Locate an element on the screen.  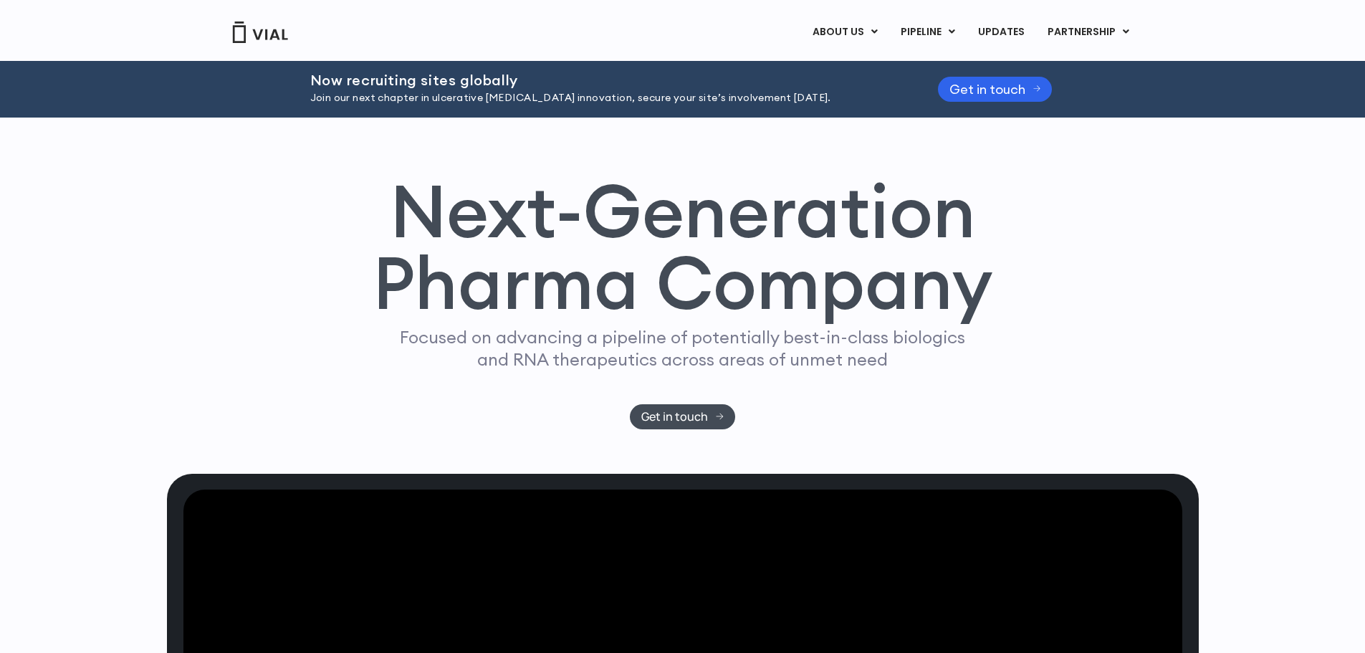
h1: Next-Generation Pharma Company is located at coordinates (683, 247).